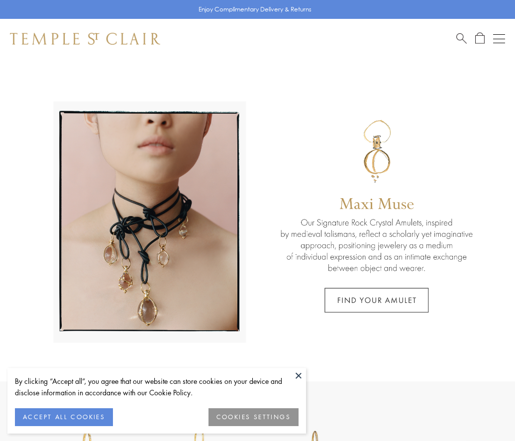  I want to click on p: Enjoy Complimentary Delivery & Returns, so click(255, 9).